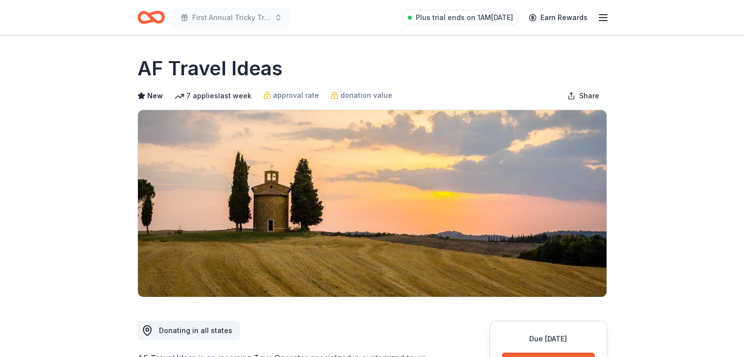  What do you see at coordinates (362, 95) in the screenshot?
I see `a: donation value` at bounding box center [362, 95].